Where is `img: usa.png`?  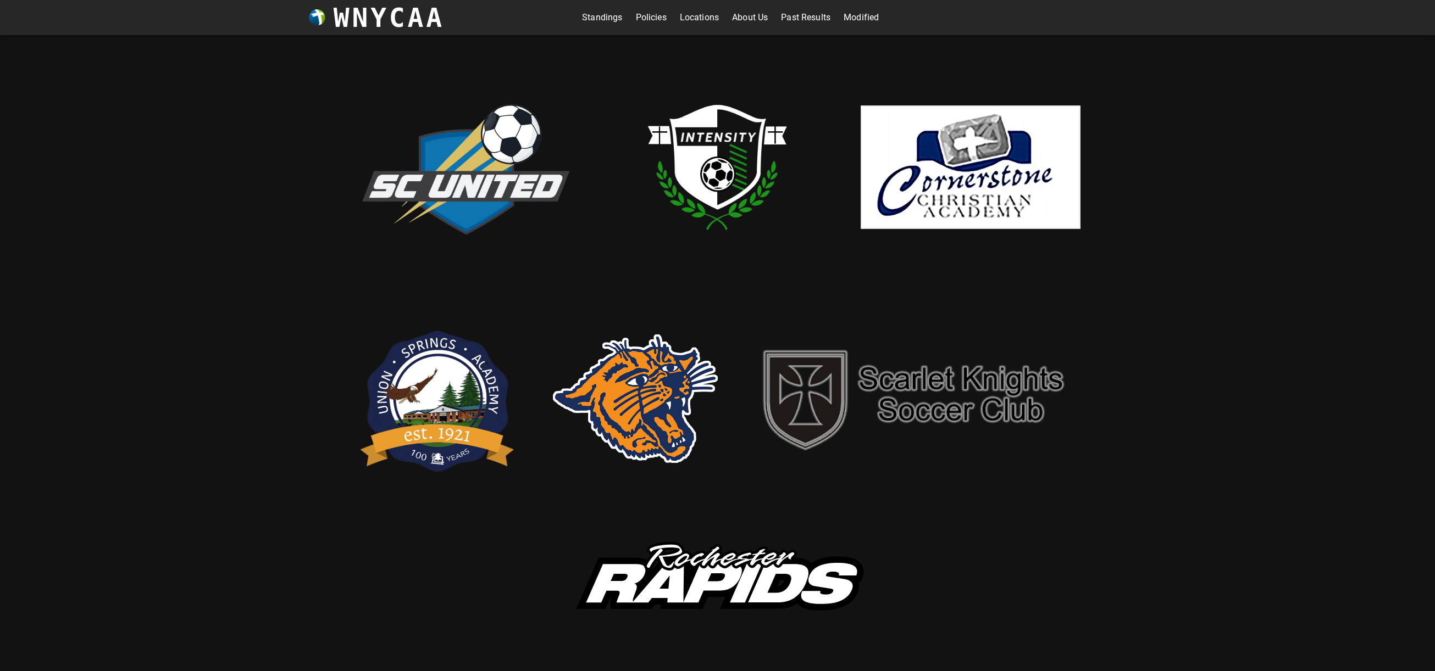
img: usa.png is located at coordinates (437, 399).